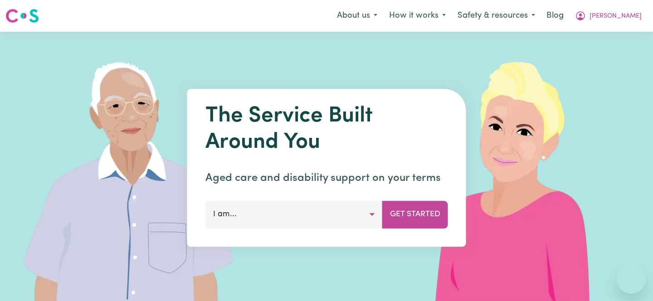 The width and height of the screenshot is (653, 301). I want to click on button: About us, so click(357, 16).